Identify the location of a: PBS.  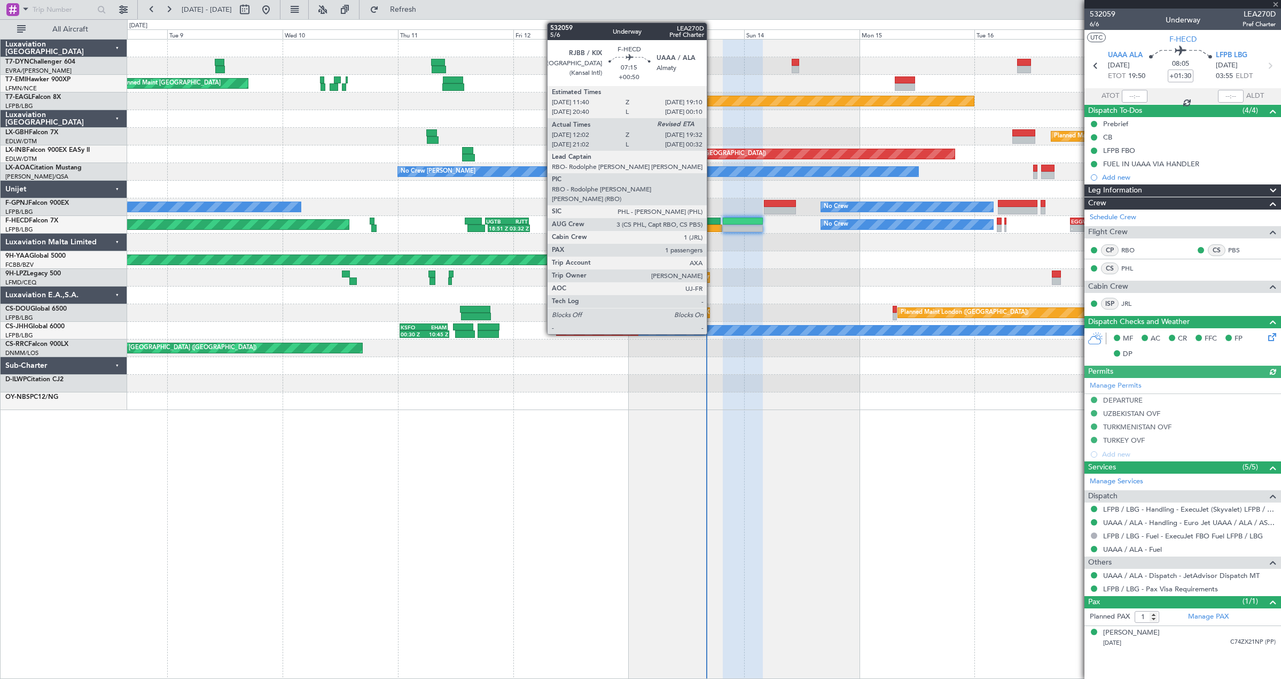
(1240, 250).